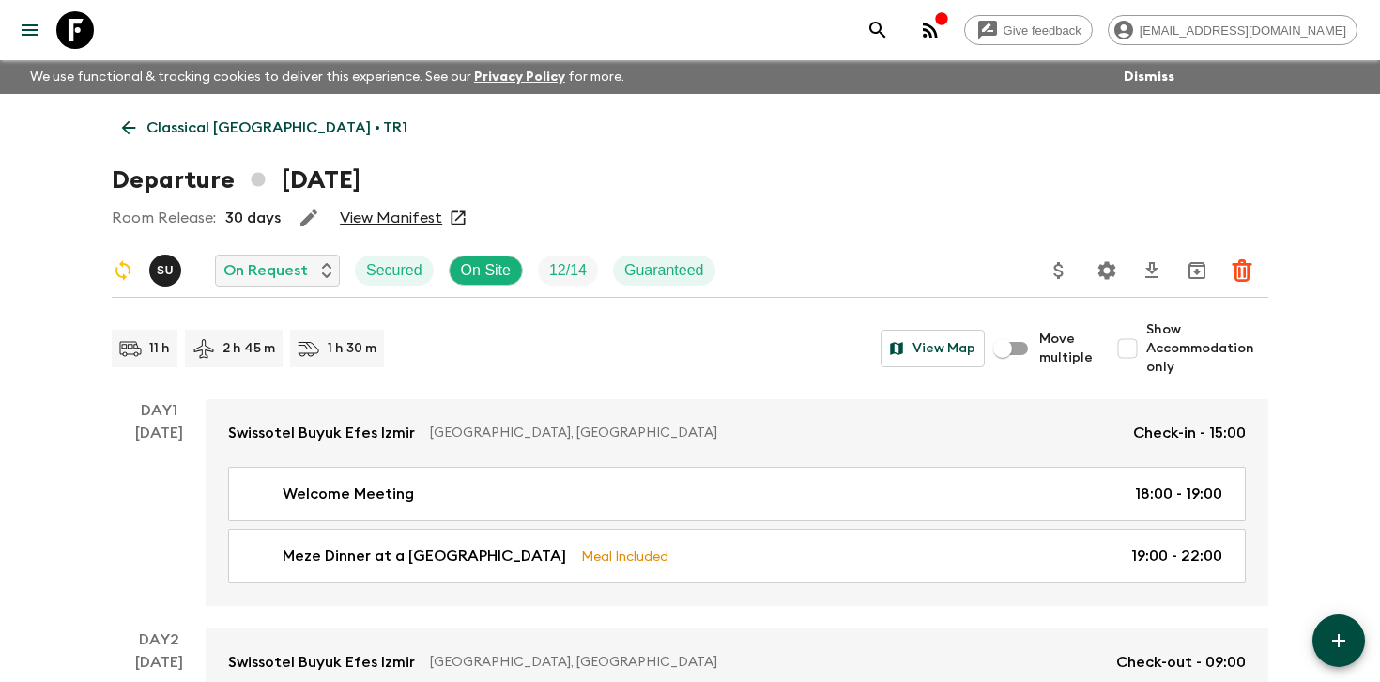  I want to click on p: 2 h 45 m, so click(249, 348).